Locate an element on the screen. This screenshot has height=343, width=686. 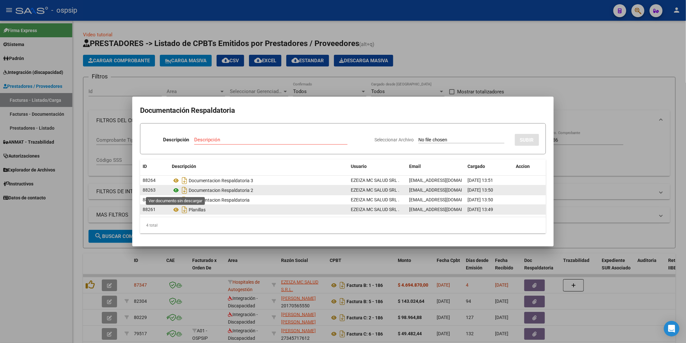
span: Accion is located at coordinates (523, 166).